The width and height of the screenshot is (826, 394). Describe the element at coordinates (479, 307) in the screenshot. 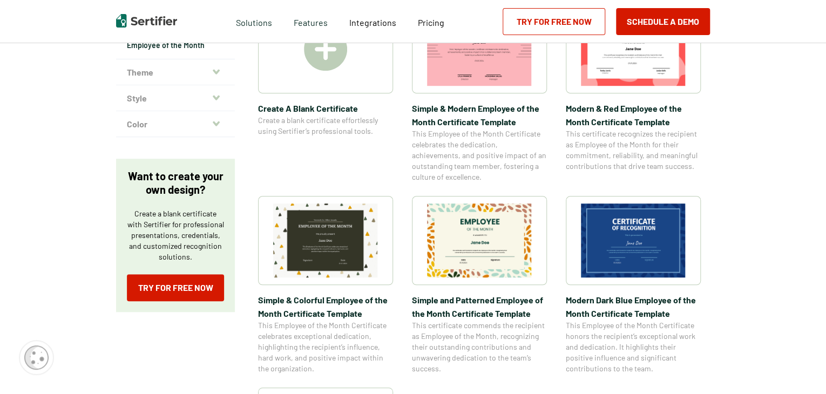

I see `span: Simple and Patterned Employee of the Month Certificate Template` at that location.